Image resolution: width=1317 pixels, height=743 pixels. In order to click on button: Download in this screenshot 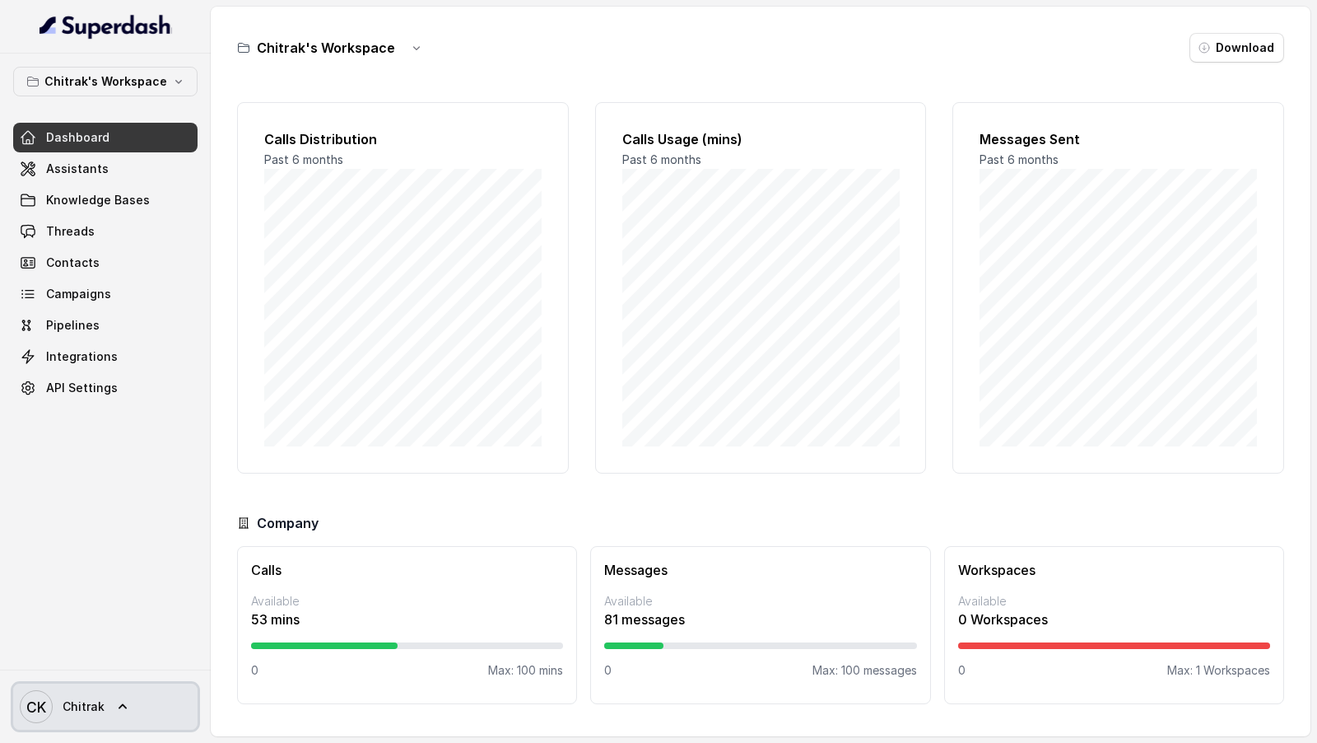, I will do `click(1237, 48)`.